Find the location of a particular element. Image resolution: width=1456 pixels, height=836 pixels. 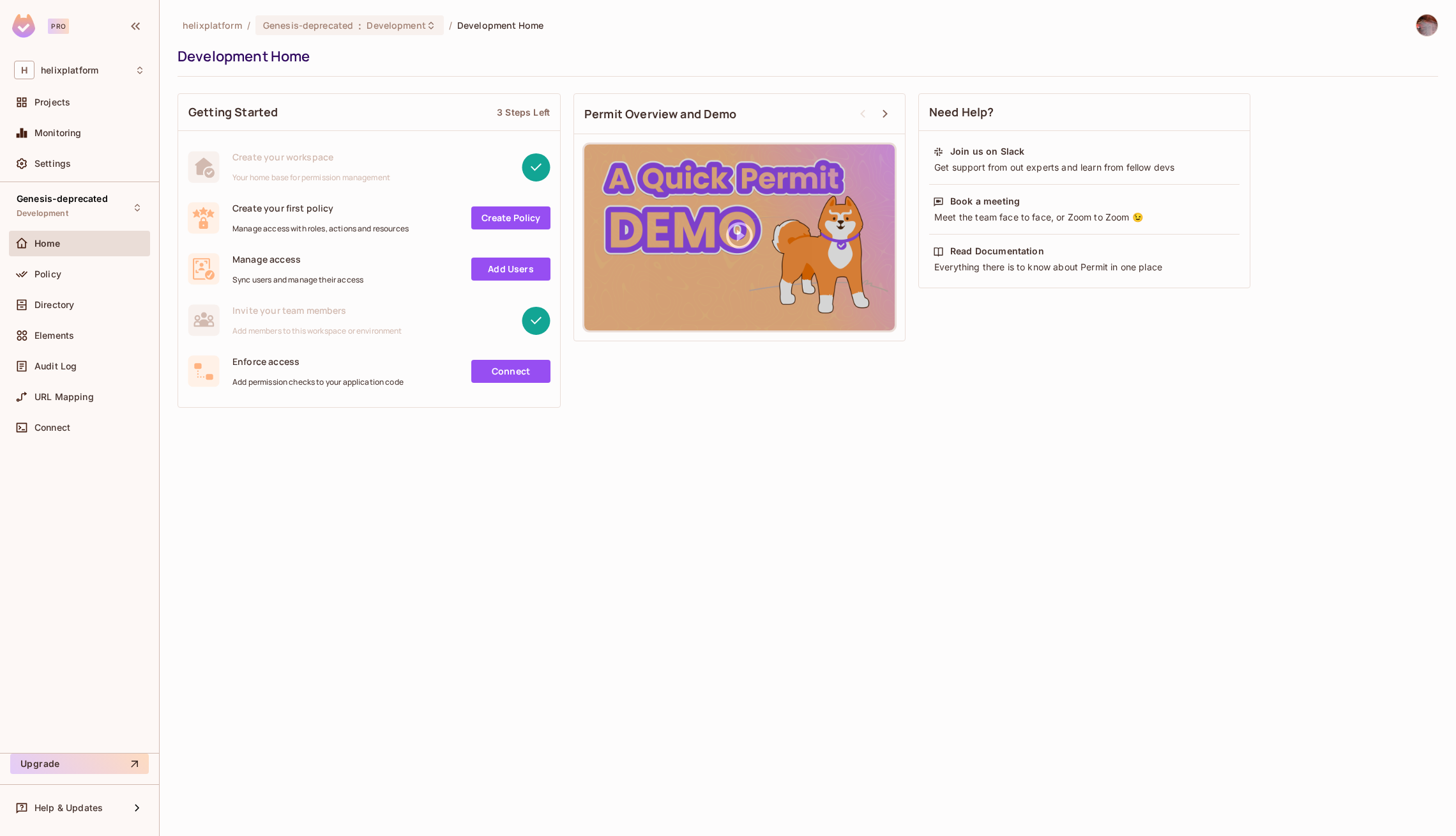

button: Upgrade is located at coordinates (79, 764).